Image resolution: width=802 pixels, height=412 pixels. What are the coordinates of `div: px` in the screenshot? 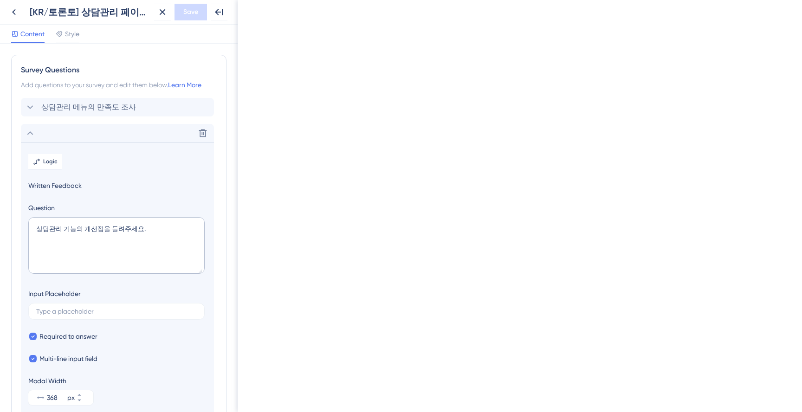 It's located at (71, 398).